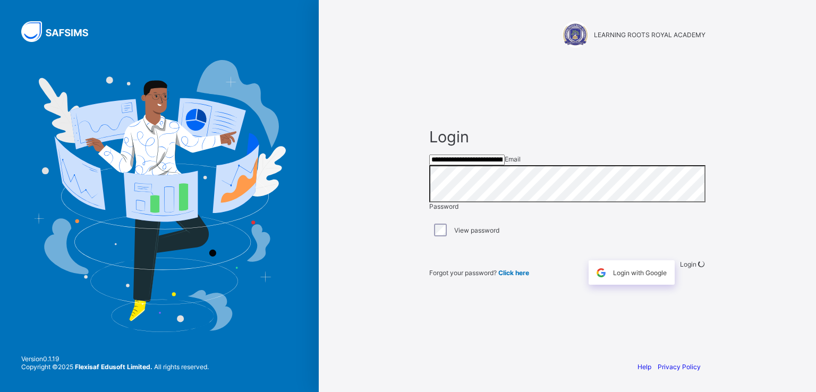  What do you see at coordinates (514, 272) in the screenshot?
I see `a: Click here` at bounding box center [514, 272].